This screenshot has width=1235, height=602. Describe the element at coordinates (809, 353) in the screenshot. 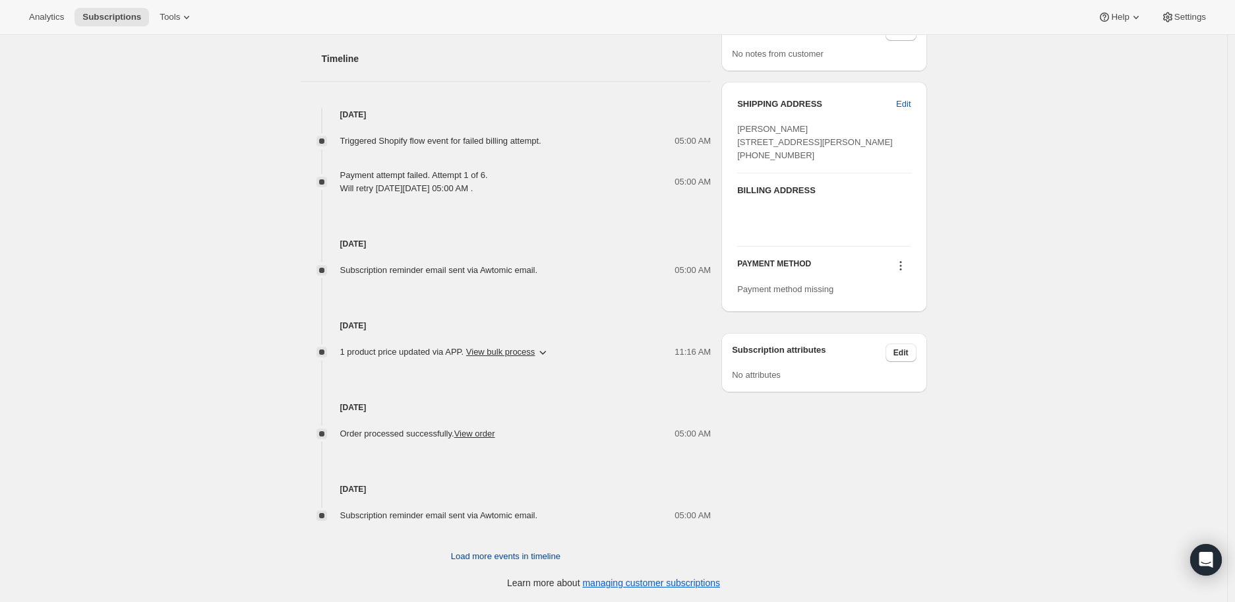

I see `h3: Subscription attributes` at that location.